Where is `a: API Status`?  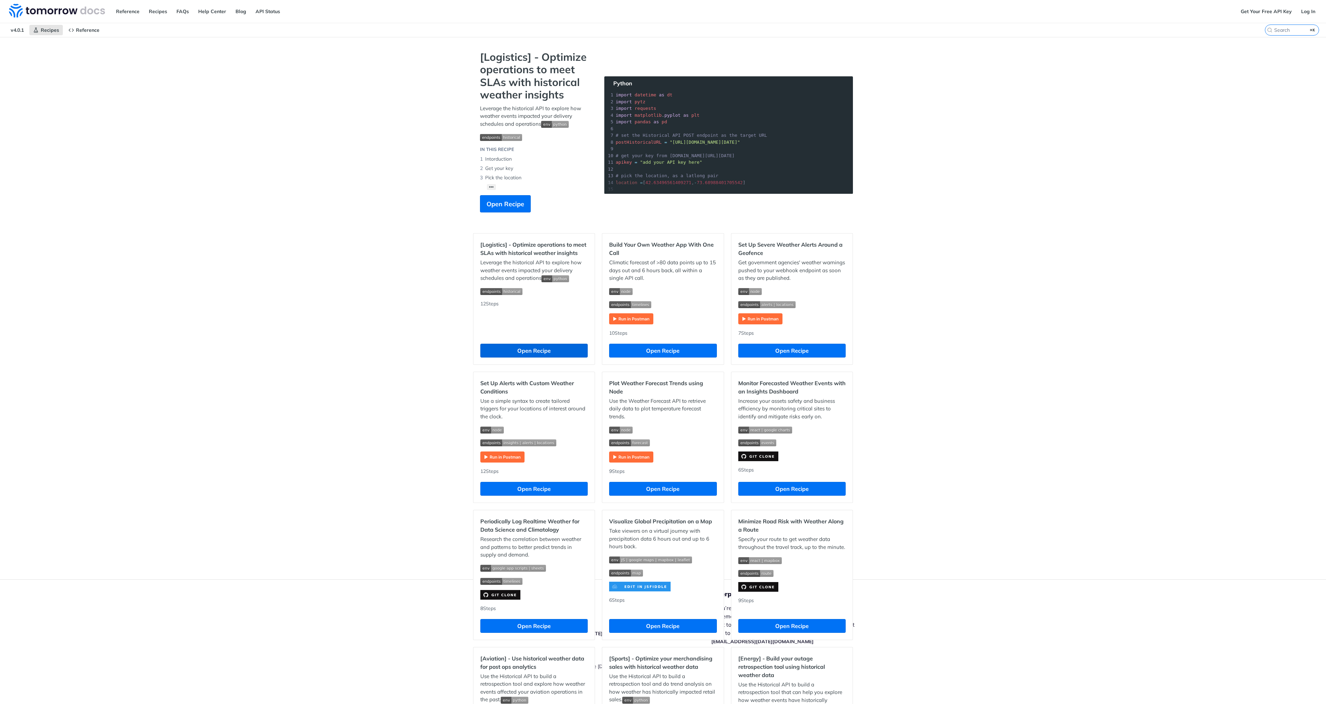
a: API Status is located at coordinates (268, 11).